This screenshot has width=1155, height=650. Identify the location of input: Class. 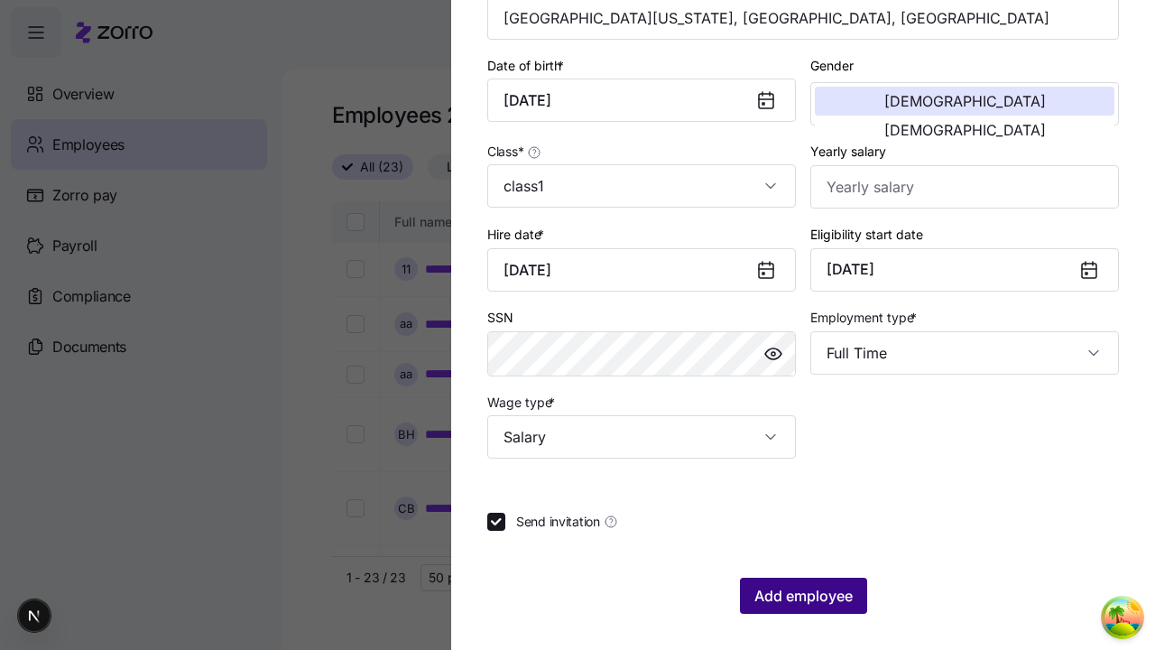
(642, 186).